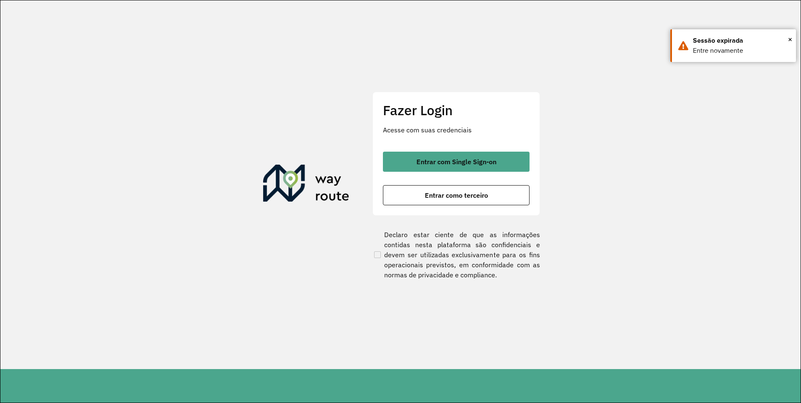  Describe the element at coordinates (306, 185) in the screenshot. I see `img: Roteirizador AmbevTech` at that location.